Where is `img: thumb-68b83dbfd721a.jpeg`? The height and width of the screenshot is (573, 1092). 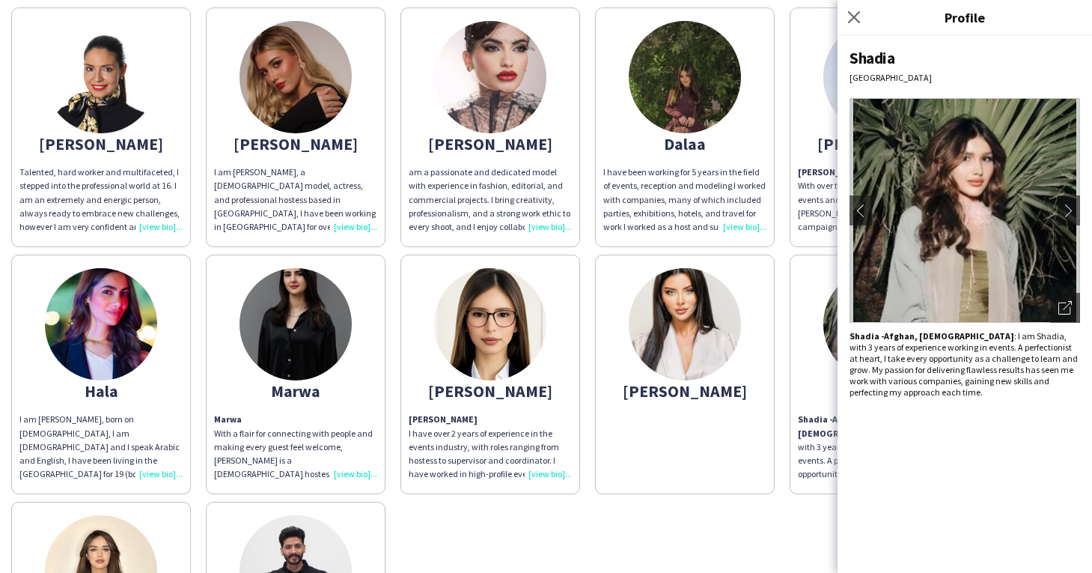
img: thumb-68b83dbfd721a.jpeg is located at coordinates (685, 77).